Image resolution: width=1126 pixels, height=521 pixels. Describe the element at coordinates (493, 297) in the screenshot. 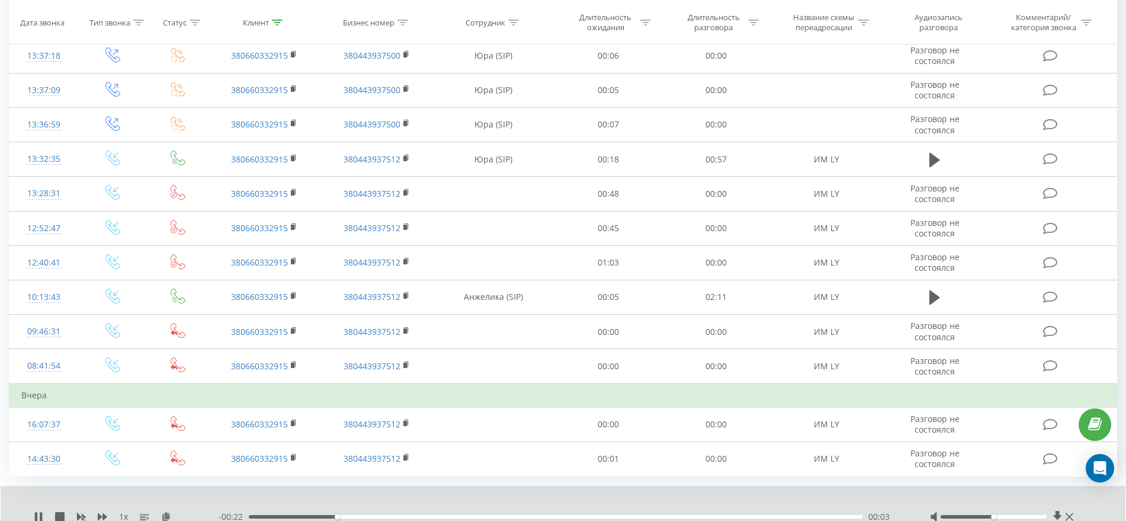

I see `td: Анжелика (SIP)` at that location.